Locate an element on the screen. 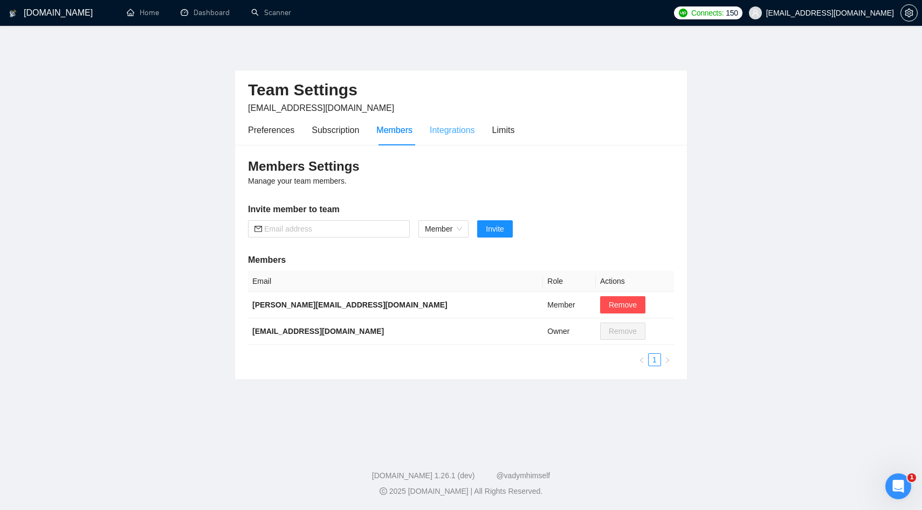 The height and width of the screenshot is (510, 922). li: Next Page is located at coordinates (667, 360).